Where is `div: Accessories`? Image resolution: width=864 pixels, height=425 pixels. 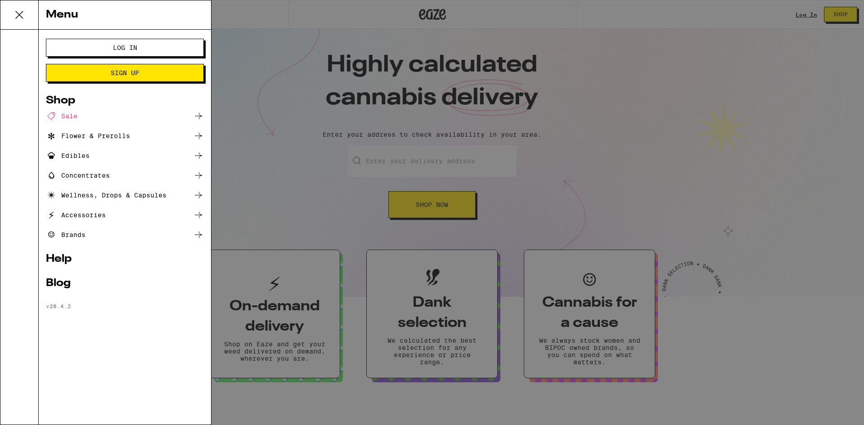 div: Accessories is located at coordinates (76, 215).